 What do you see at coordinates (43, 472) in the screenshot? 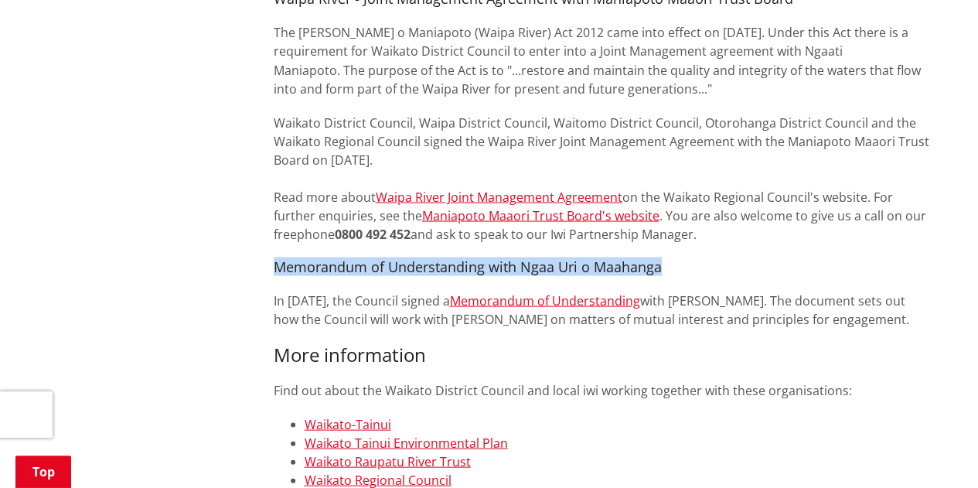
I see `a: Top` at bounding box center [43, 472].